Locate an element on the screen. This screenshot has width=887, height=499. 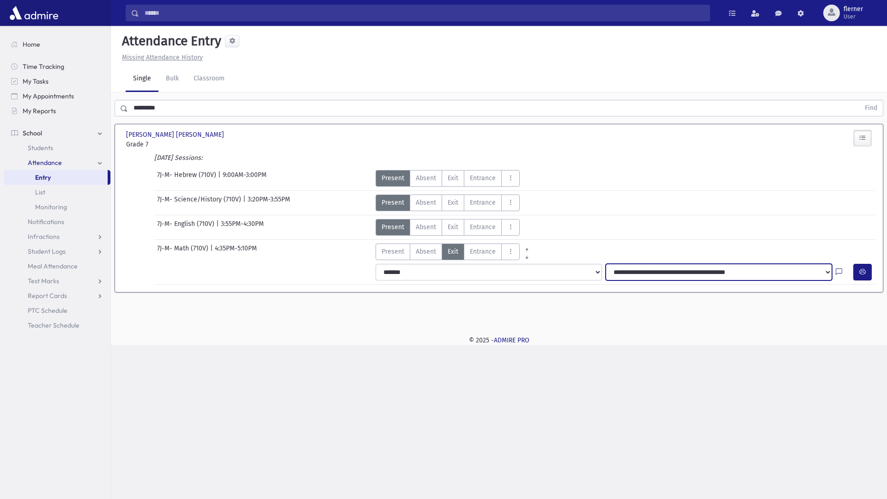
span: PTC Schedule is located at coordinates (48, 310).